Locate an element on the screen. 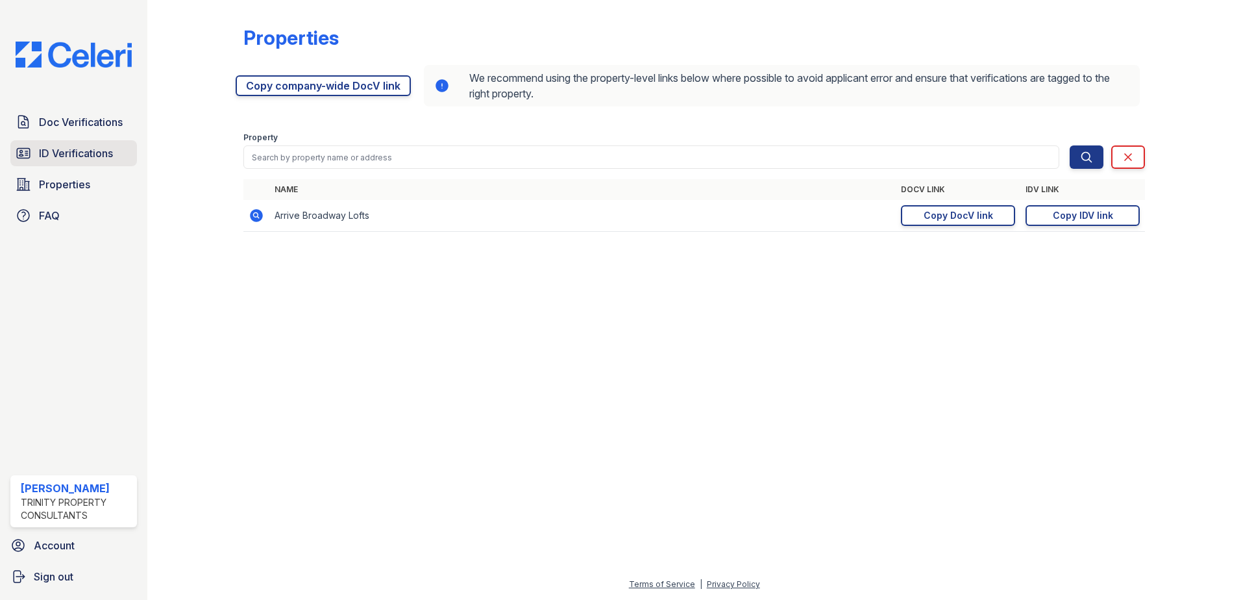 The image size is (1241, 600). span: FAQ is located at coordinates (49, 216).